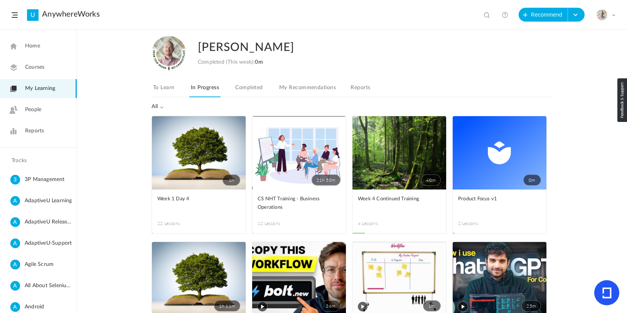 Image resolution: width=627 pixels, height=313 pixels. I want to click on span: 3P Management, so click(49, 179).